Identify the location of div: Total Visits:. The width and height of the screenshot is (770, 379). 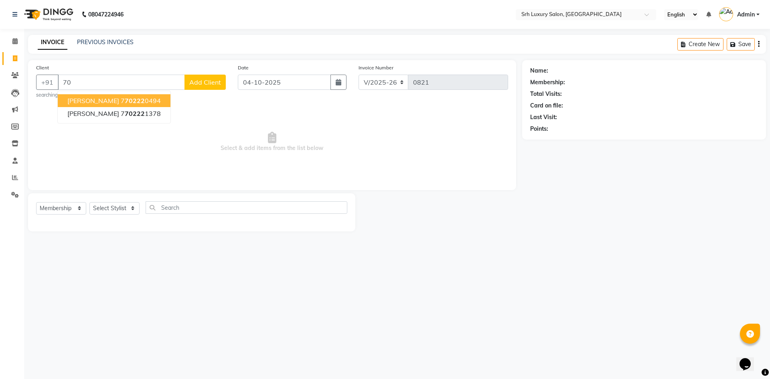
(546, 94).